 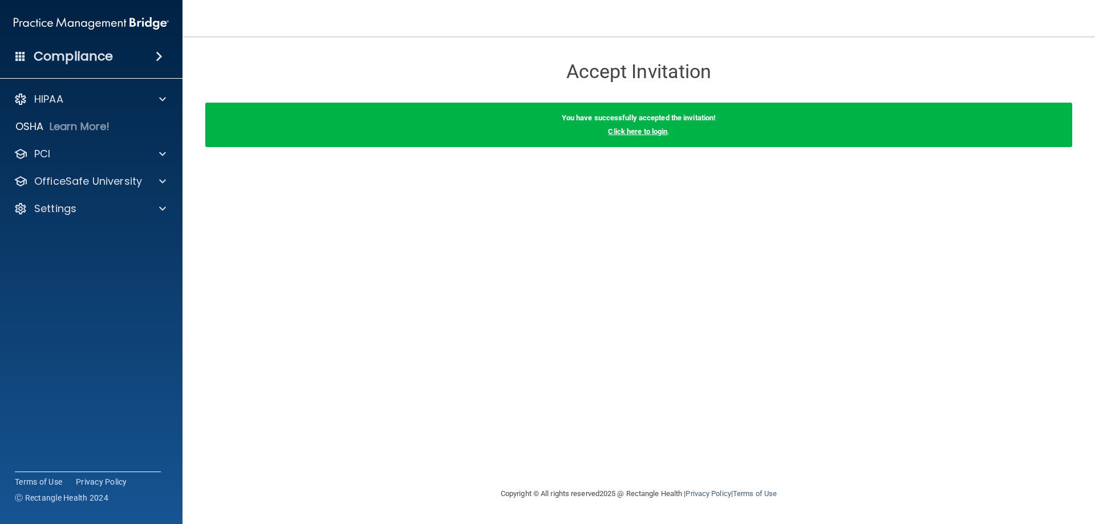 I want to click on a: PCI, so click(x=90, y=154).